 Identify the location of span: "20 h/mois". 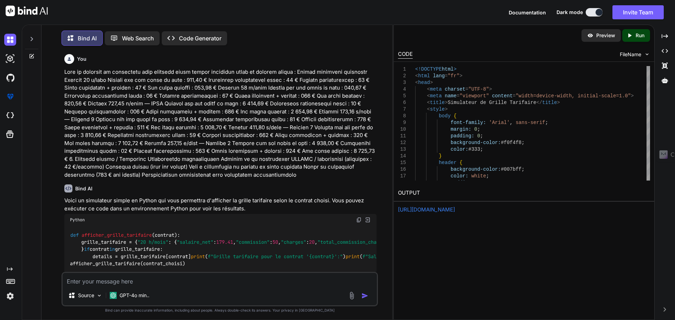
(153, 242).